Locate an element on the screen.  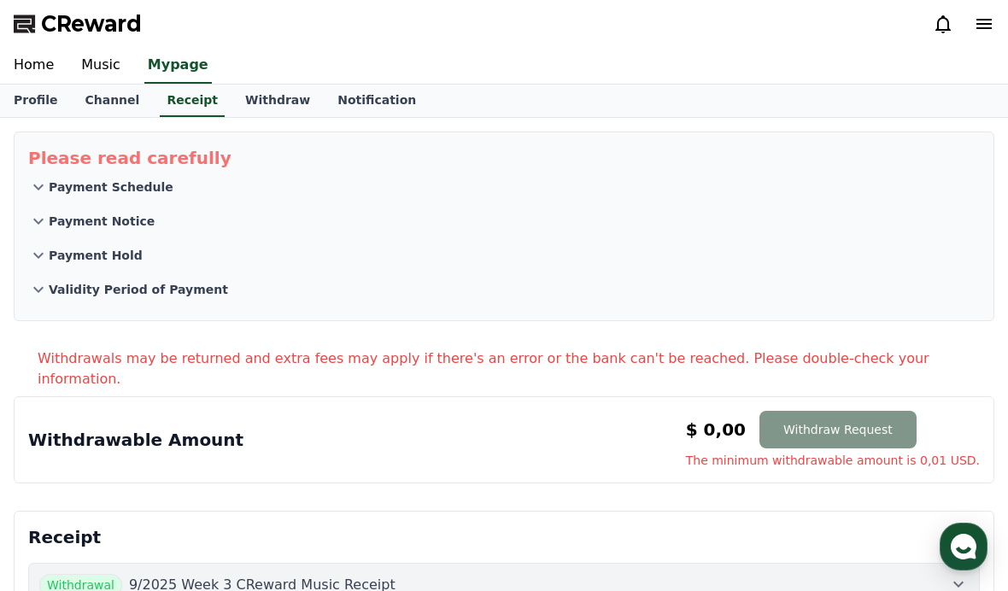
span: Settings is located at coordinates (273, 482).